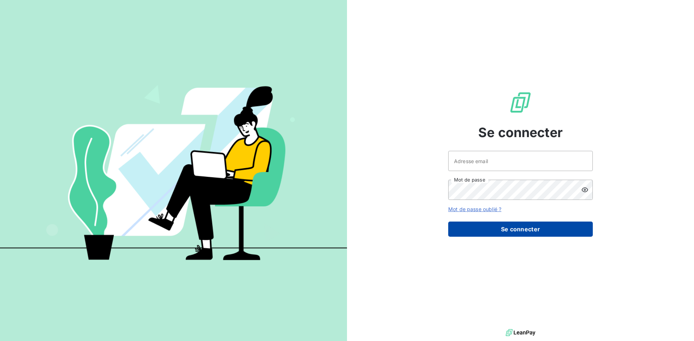 The image size is (694, 341). Describe the element at coordinates (520, 103) in the screenshot. I see `img: Logo LeanPay` at that location.